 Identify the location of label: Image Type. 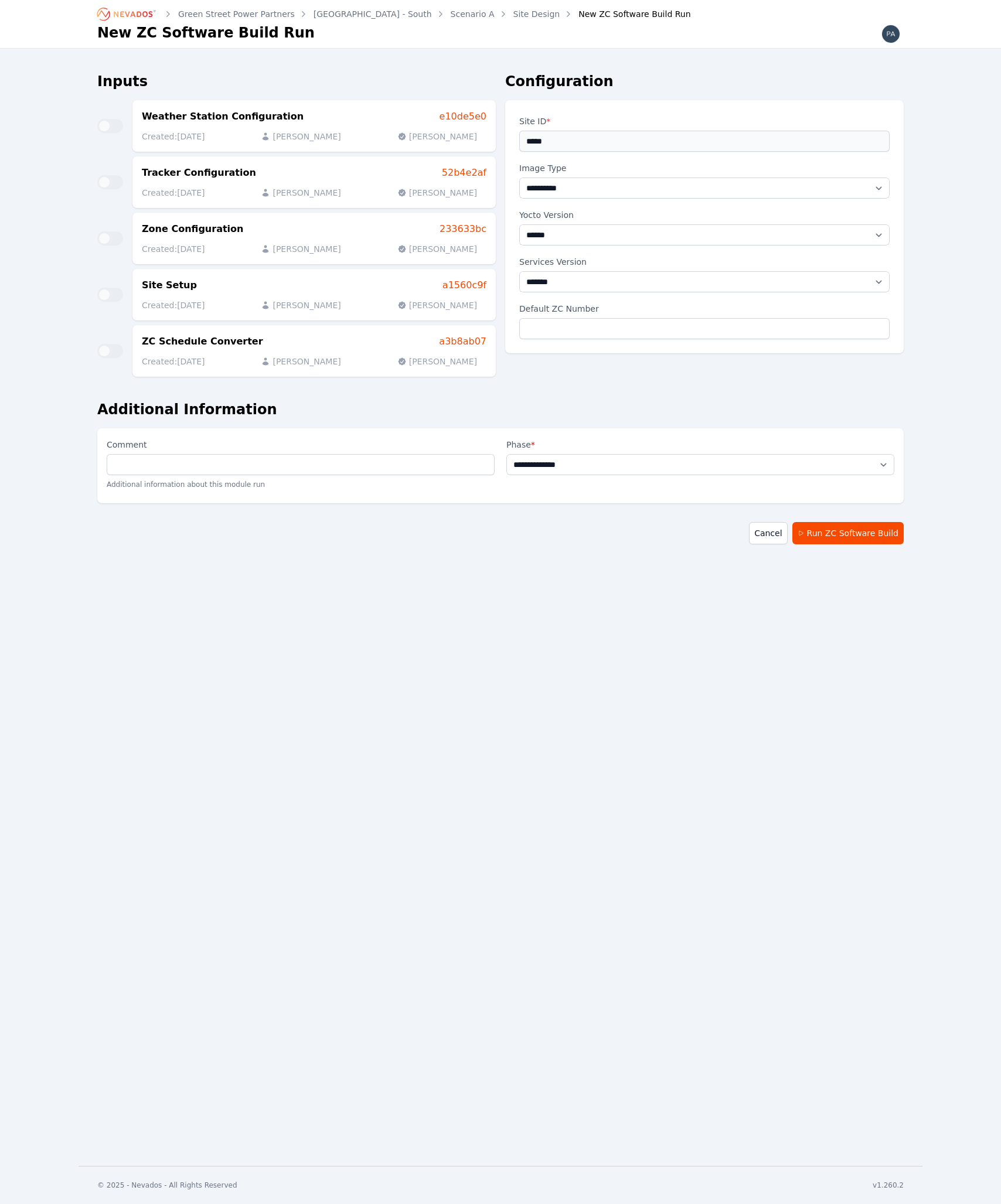
(705, 168).